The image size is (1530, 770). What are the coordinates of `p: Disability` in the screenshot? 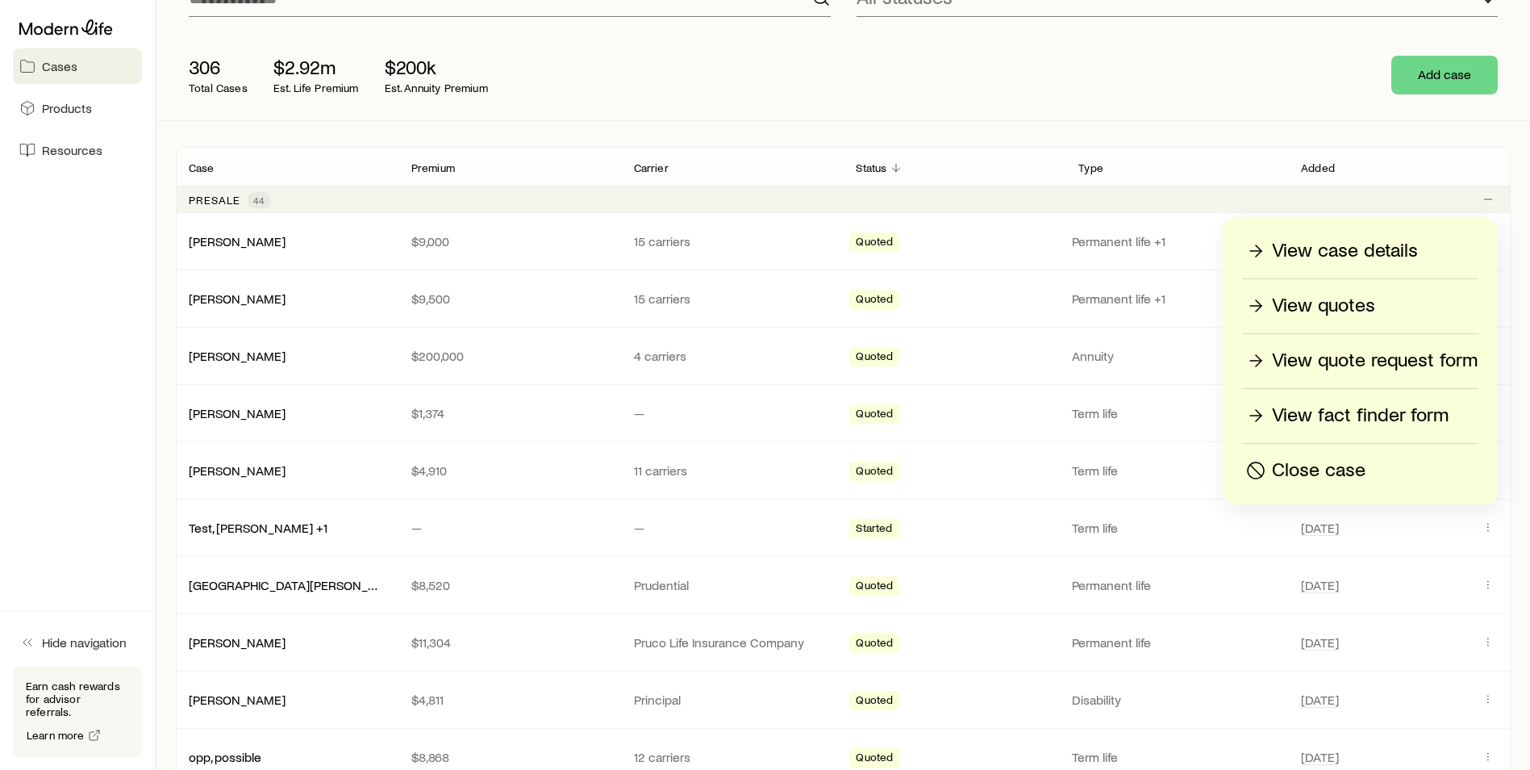 It's located at (1177, 699).